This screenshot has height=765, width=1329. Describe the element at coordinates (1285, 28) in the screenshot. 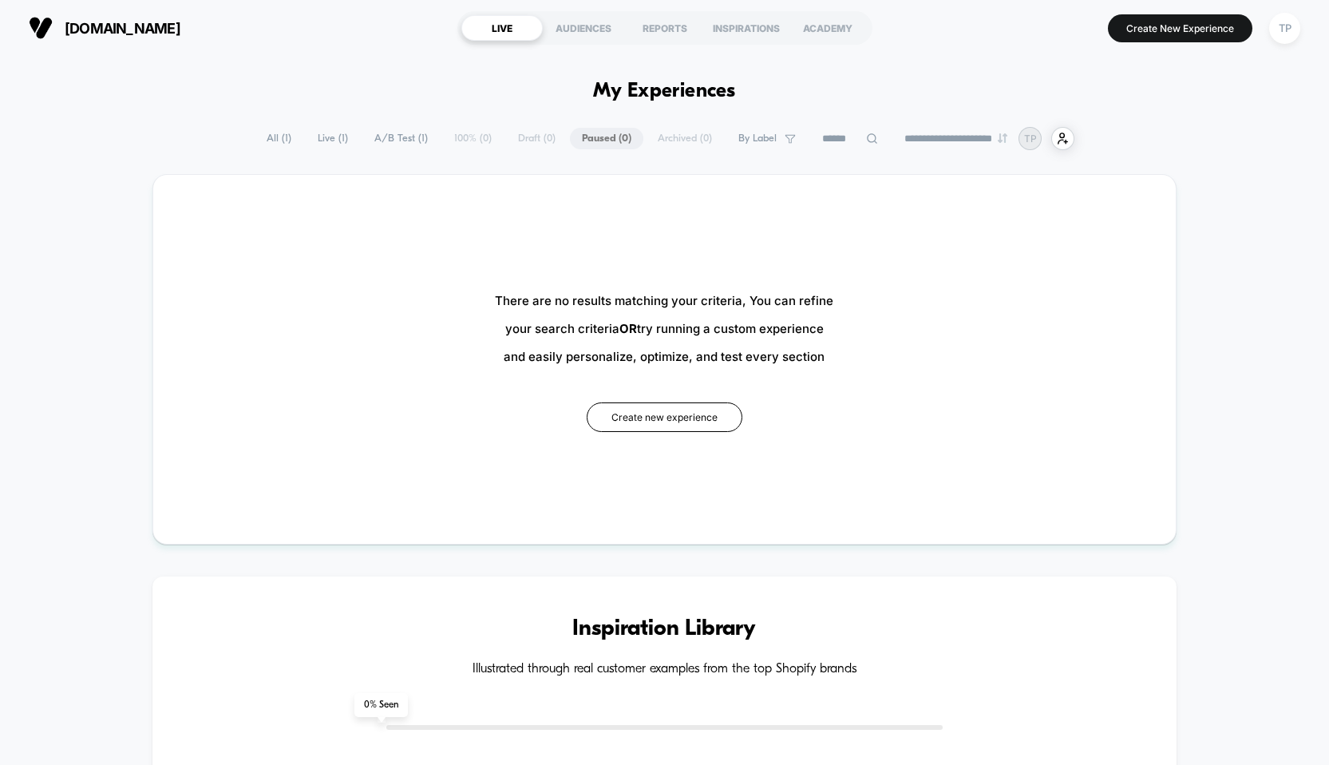

I see `div: TP` at that location.